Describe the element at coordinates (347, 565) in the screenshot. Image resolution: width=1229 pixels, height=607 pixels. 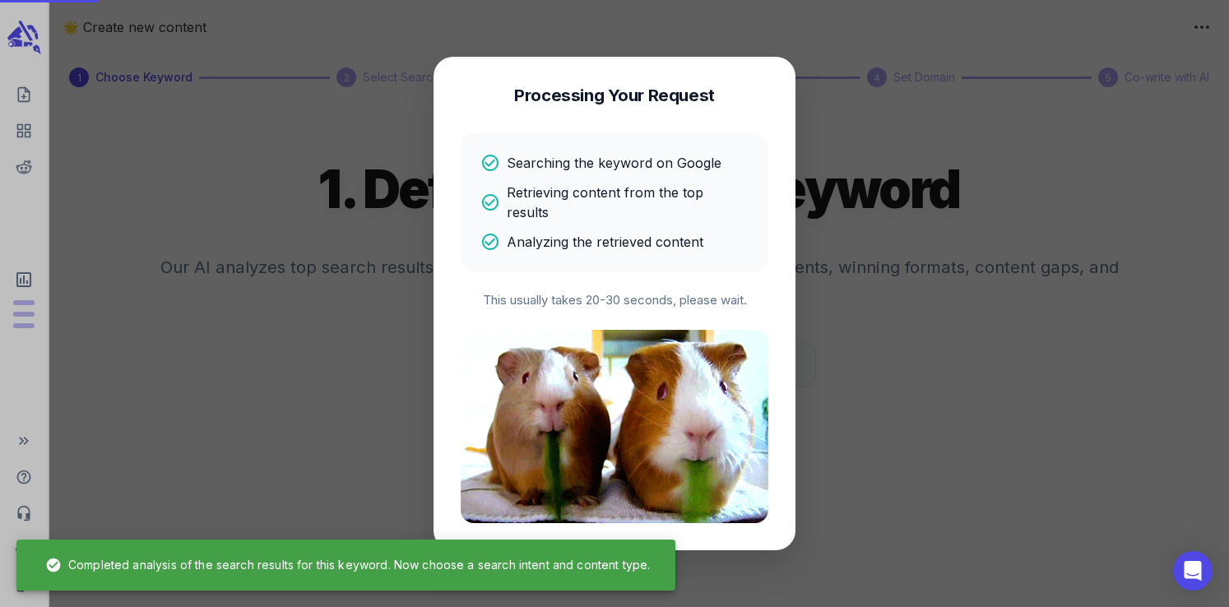
I see `div: Completed analysis of the search results for this keyword. Now choose a search intent and content...` at that location.